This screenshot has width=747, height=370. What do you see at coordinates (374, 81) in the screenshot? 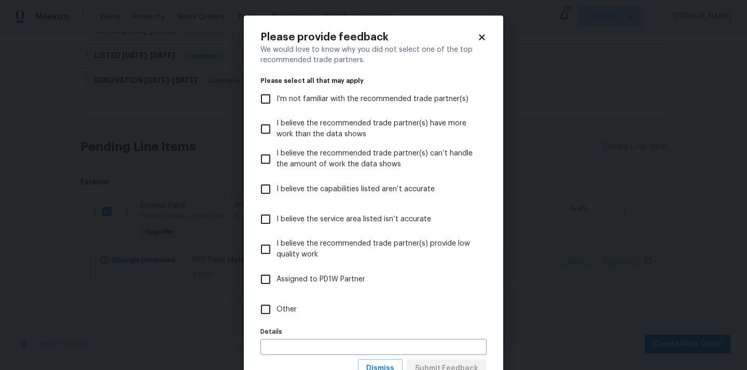
I see `legend: Please select all that may apply` at bounding box center [374, 81].